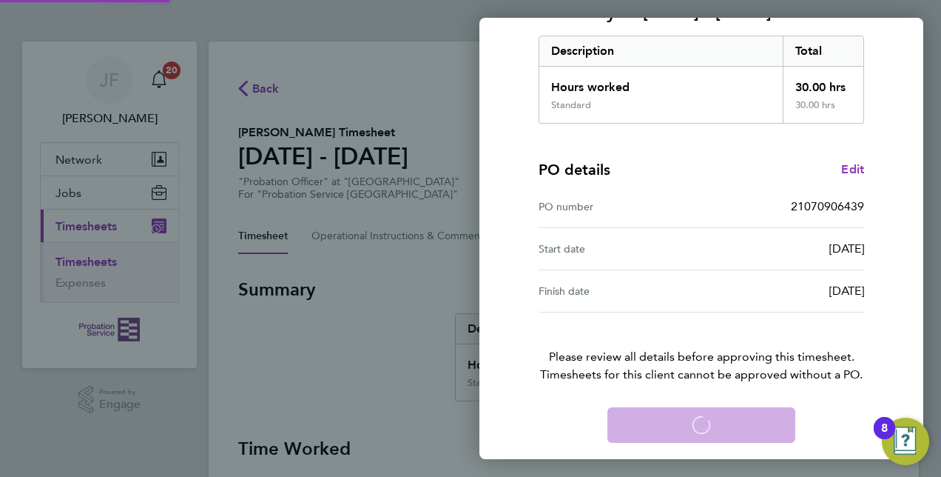 The image size is (941, 477). Describe the element at coordinates (852, 169) in the screenshot. I see `span: Edit` at that location.